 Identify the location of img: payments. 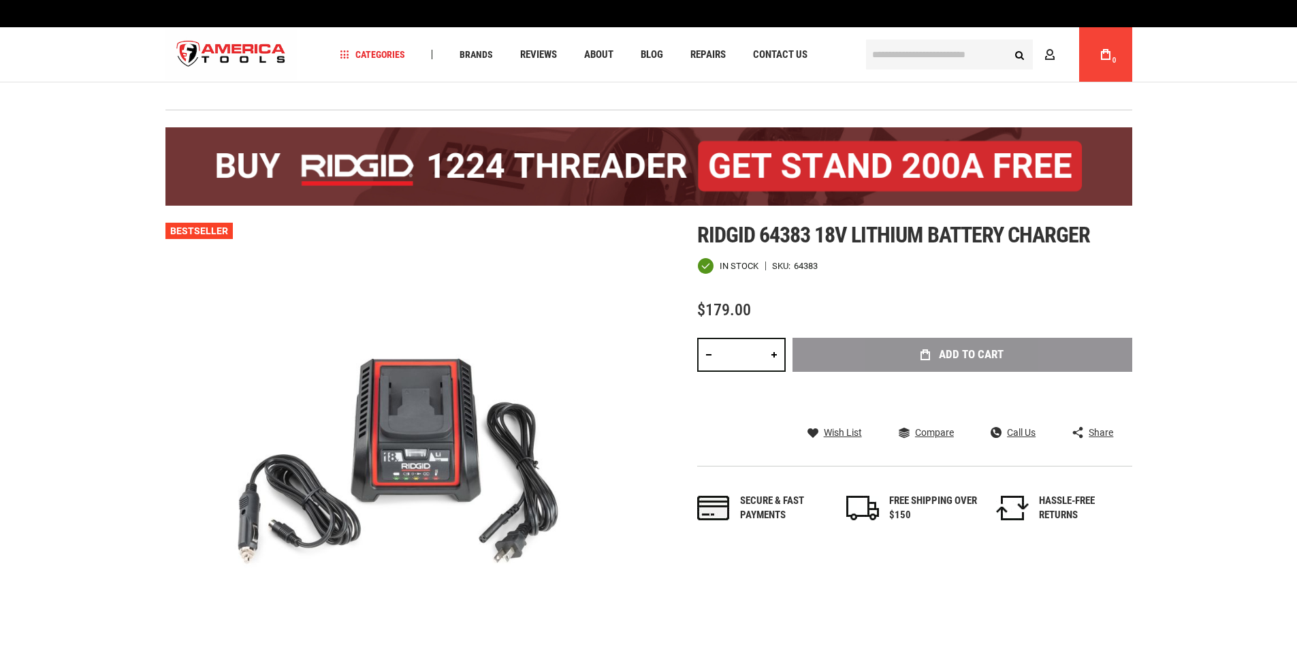
(713, 508).